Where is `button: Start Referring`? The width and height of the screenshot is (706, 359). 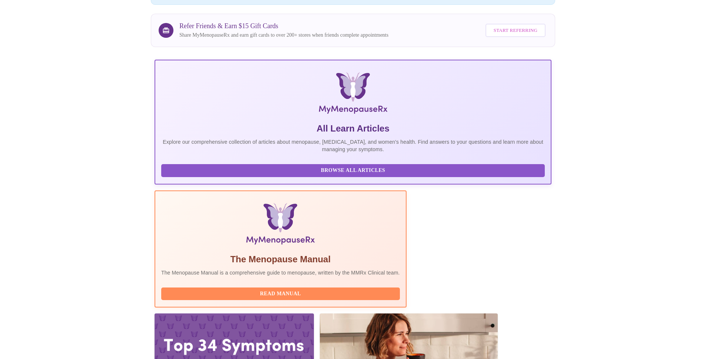
button: Start Referring is located at coordinates (515, 30).